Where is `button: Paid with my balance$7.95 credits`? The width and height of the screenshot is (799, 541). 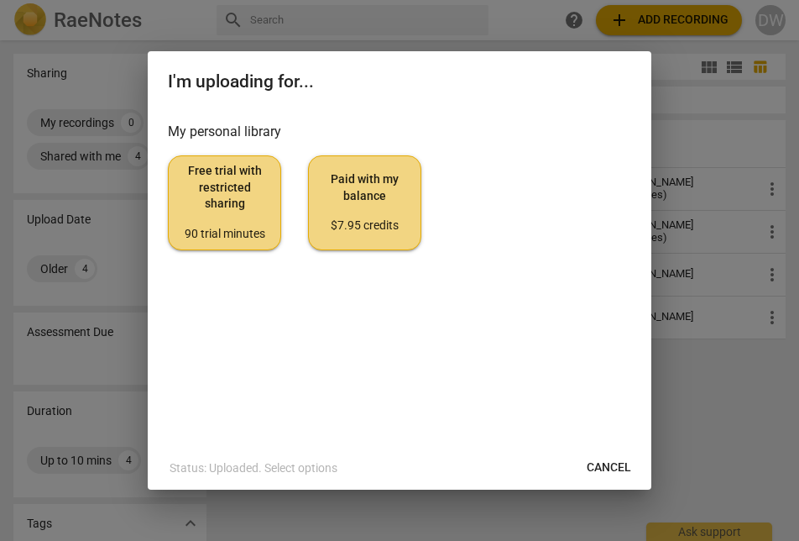 button: Paid with my balance$7.95 credits is located at coordinates (364, 202).